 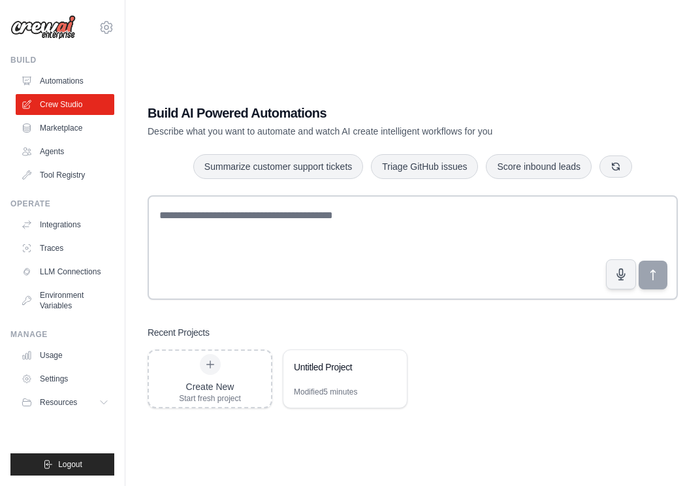 I want to click on img: Logo, so click(x=43, y=27).